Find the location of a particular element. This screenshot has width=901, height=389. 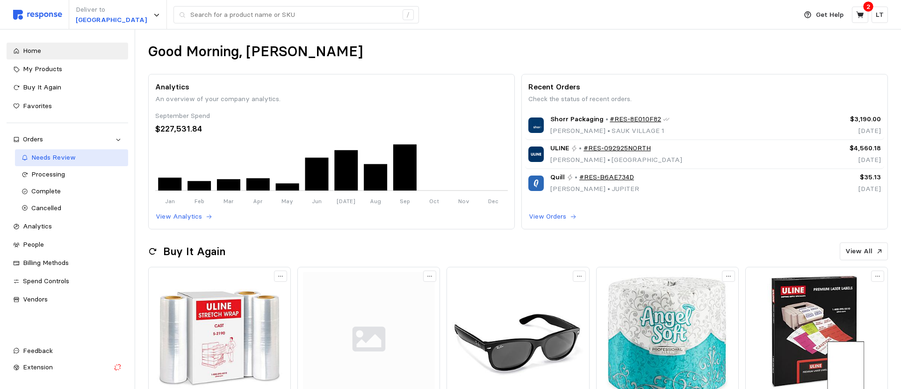

span: Complete is located at coordinates (46, 191).